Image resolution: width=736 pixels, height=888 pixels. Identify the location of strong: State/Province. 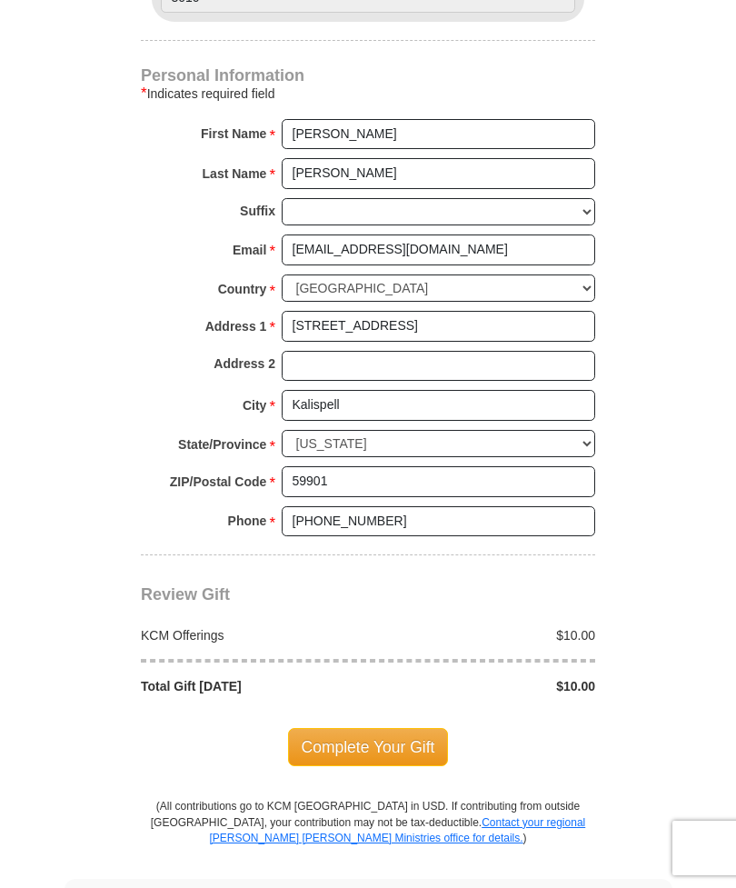
(222, 445).